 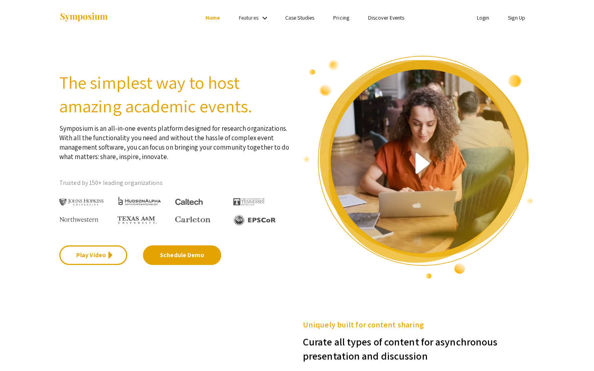 What do you see at coordinates (175, 94) in the screenshot?
I see `h2: The simplest way to host amazing academic events.` at bounding box center [175, 94].